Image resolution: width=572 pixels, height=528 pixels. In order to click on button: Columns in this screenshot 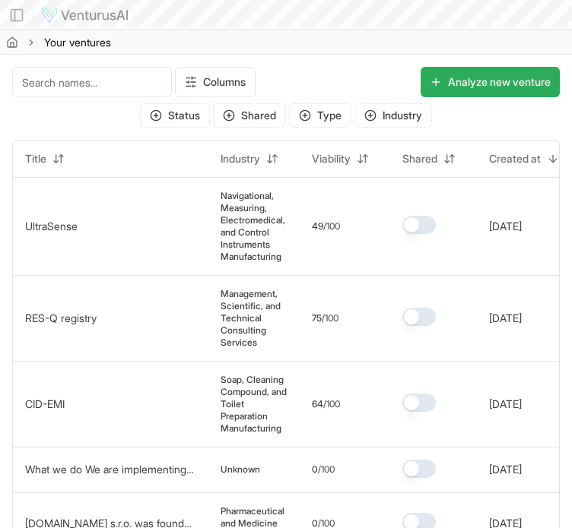, I will do `click(215, 82)`.